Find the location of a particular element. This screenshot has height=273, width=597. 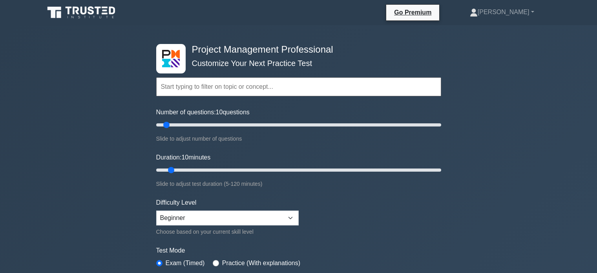

label: Exam (Timed) is located at coordinates (185, 263).